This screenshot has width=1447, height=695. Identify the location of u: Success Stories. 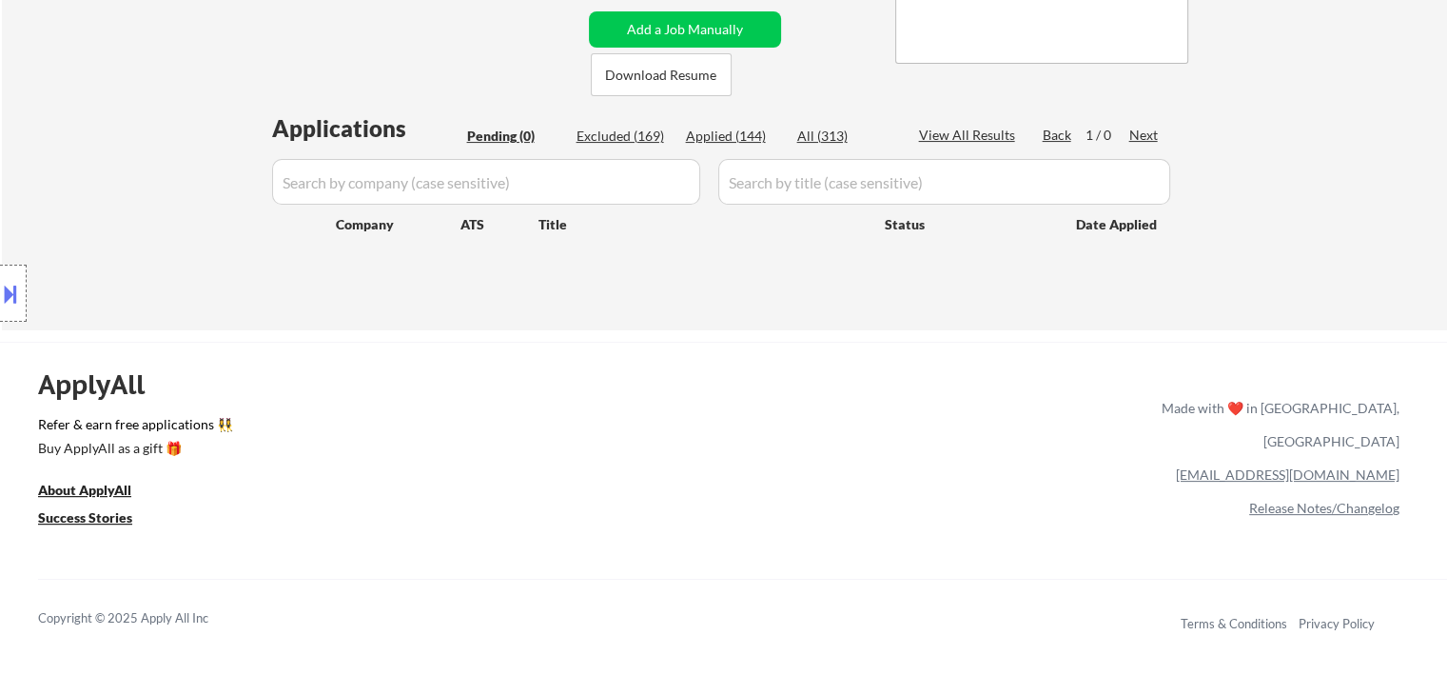
(85, 517).